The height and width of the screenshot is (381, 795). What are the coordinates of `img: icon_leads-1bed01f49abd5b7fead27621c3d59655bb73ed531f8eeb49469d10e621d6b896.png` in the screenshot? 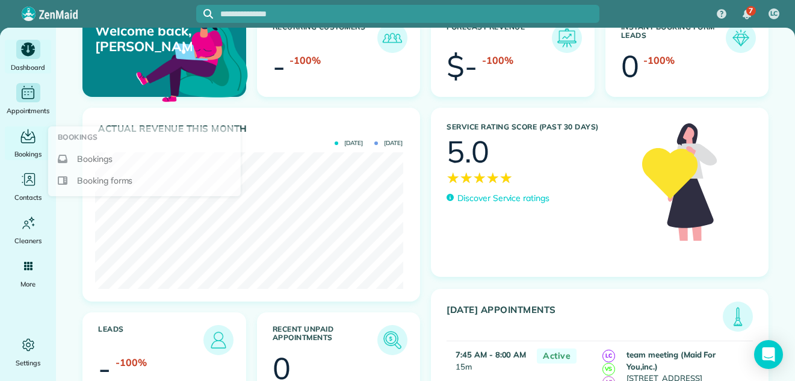 It's located at (219, 340).